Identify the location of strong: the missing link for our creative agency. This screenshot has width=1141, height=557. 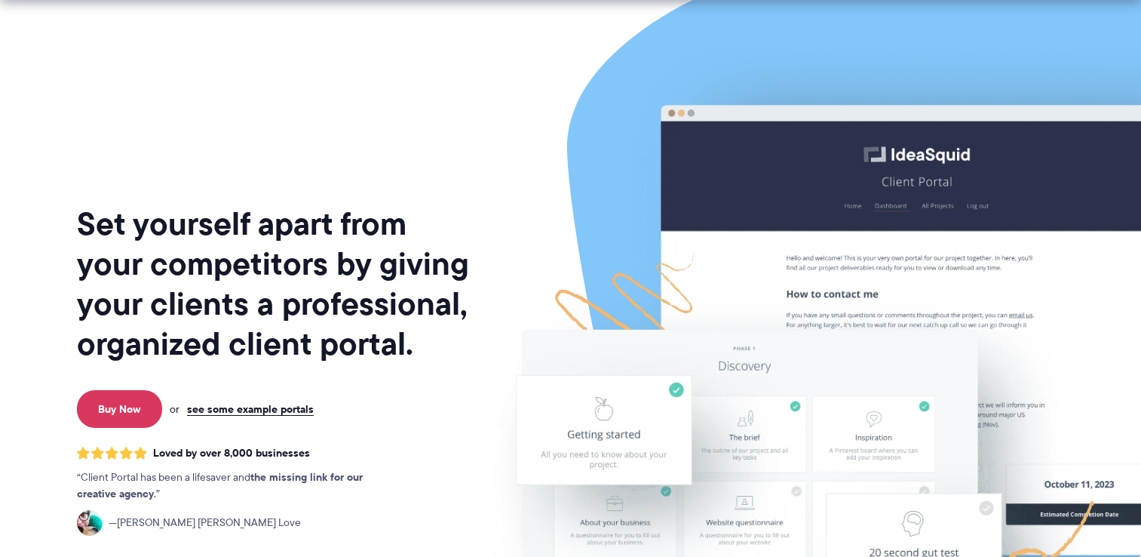
(220, 485).